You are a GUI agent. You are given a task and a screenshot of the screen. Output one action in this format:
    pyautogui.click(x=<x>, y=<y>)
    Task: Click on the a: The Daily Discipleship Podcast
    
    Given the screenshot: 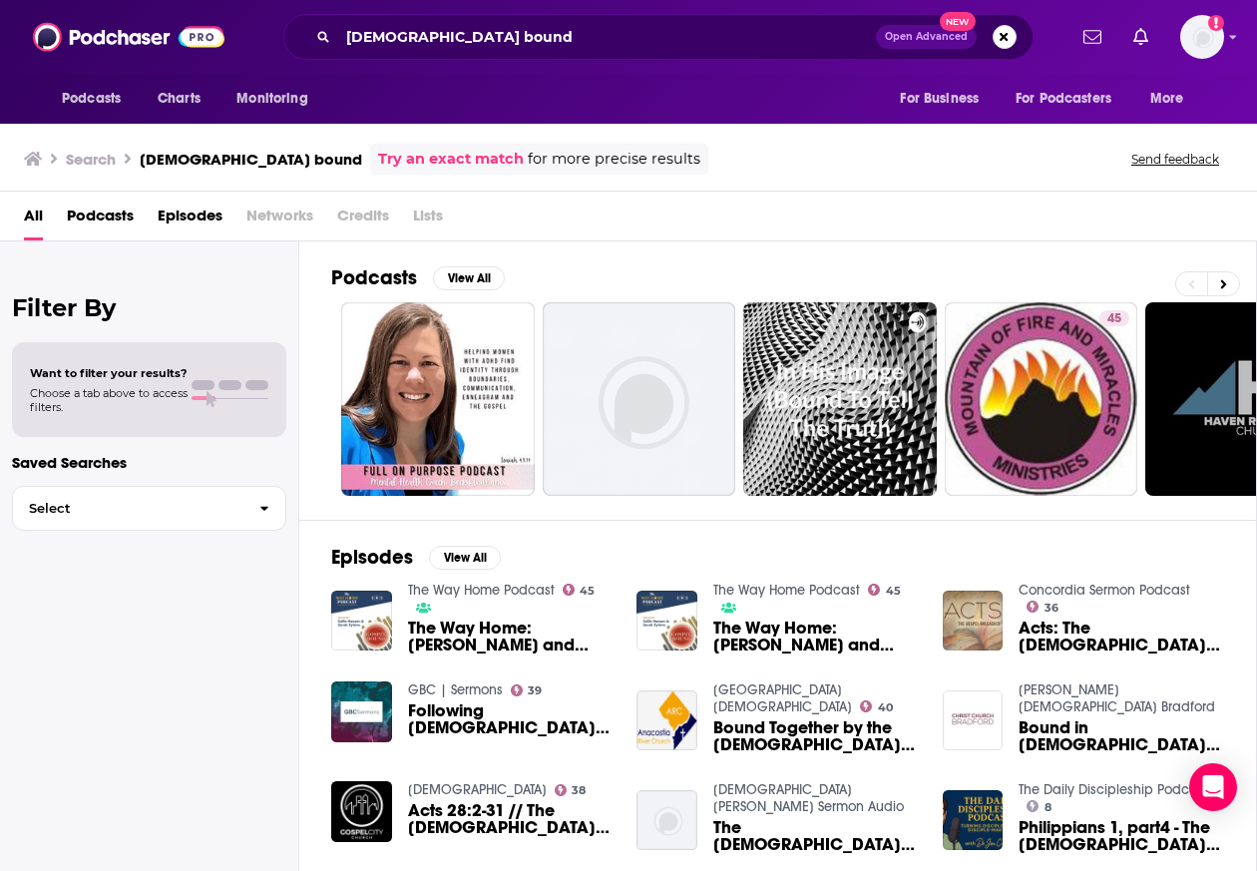 What is the action you would take?
    pyautogui.click(x=1114, y=789)
    